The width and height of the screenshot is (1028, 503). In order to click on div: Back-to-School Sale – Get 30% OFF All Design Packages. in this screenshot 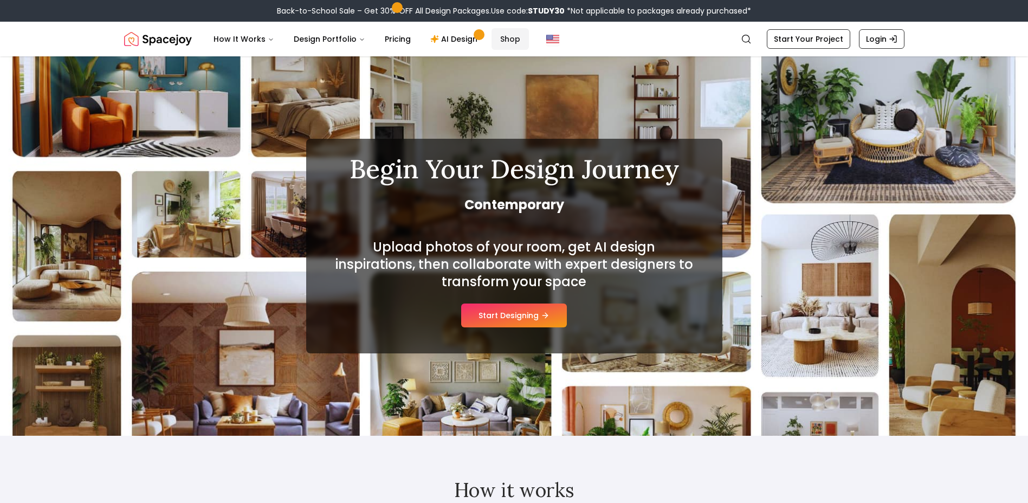, I will do `click(514, 11)`.